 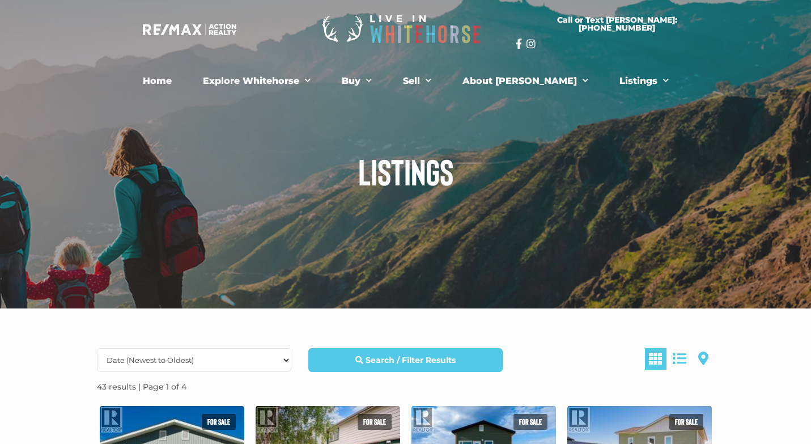 What do you see at coordinates (417, 81) in the screenshot?
I see `a: Sell` at bounding box center [417, 81].